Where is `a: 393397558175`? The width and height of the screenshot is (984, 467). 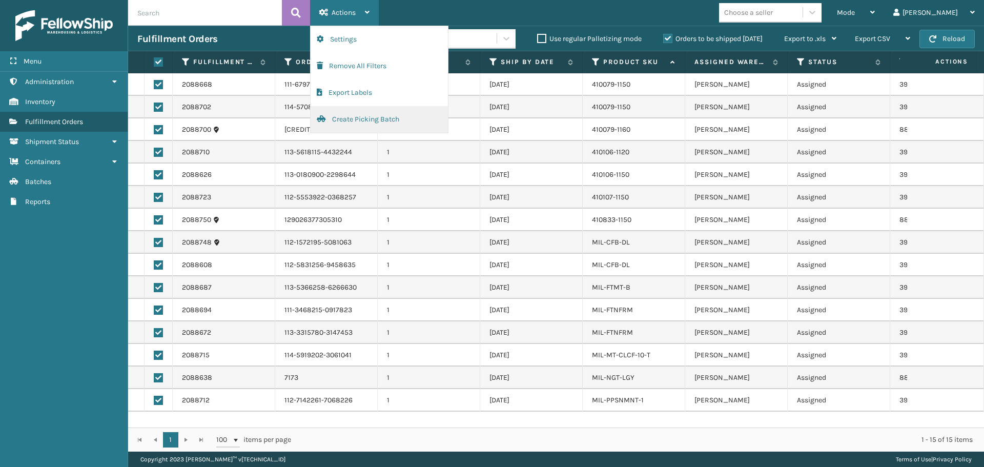
a: 393397558175 is located at coordinates (923, 174).